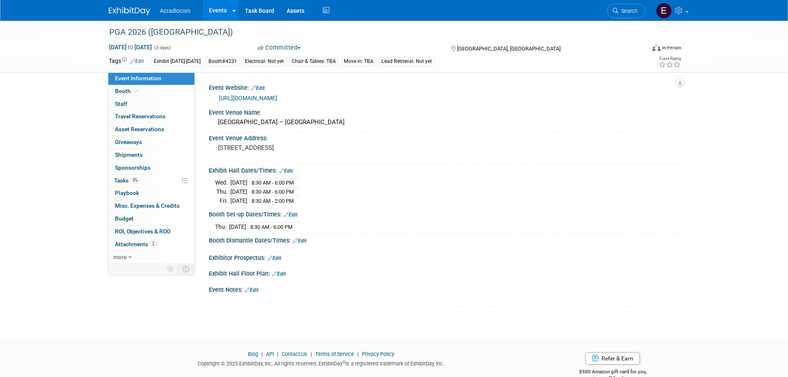 The width and height of the screenshot is (788, 377). I want to click on span: Attachments, so click(136, 244).